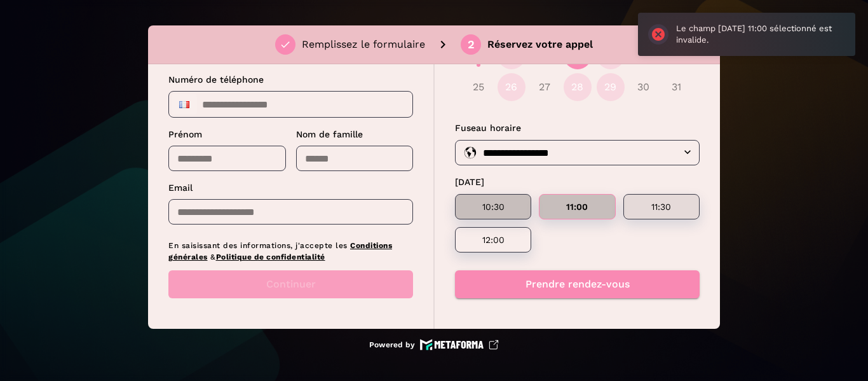 The image size is (868, 381). I want to click on span: Nom de famille, so click(329, 134).